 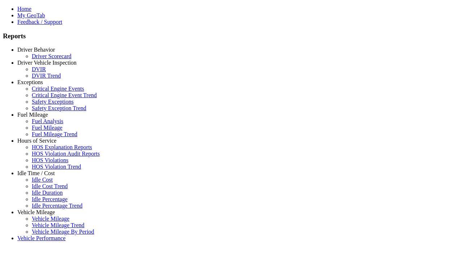 What do you see at coordinates (63, 231) in the screenshot?
I see `a: Vehicle Mileage By Period` at bounding box center [63, 231].